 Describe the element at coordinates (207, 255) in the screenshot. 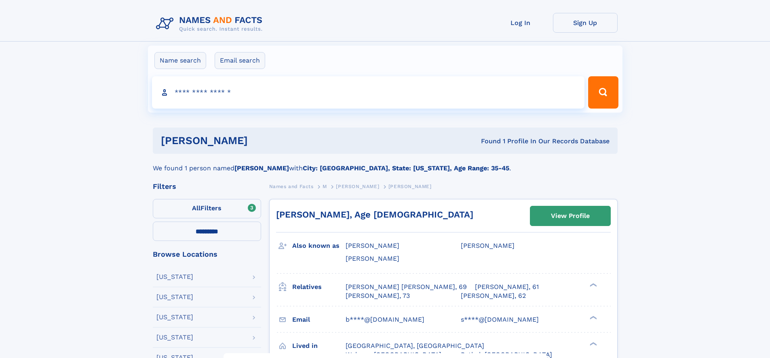

I see `div: Browse Locations` at that location.